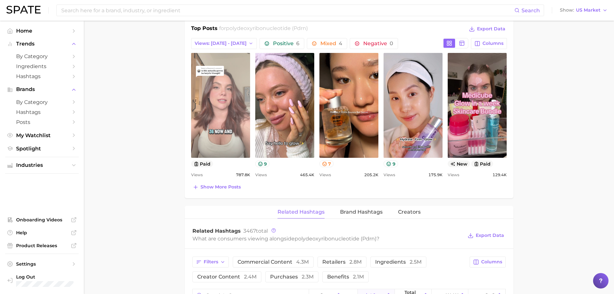  What do you see at coordinates (42, 44) in the screenshot?
I see `button: Trends` at bounding box center [42, 44].